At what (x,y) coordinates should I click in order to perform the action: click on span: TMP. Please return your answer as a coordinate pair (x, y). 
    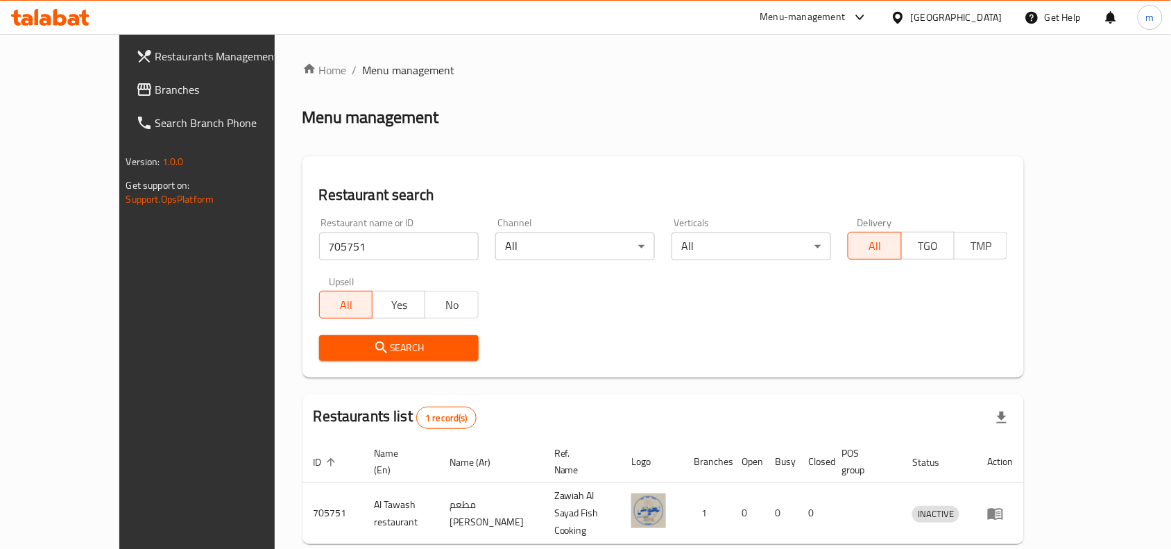
    Looking at the image, I should click on (981, 246).